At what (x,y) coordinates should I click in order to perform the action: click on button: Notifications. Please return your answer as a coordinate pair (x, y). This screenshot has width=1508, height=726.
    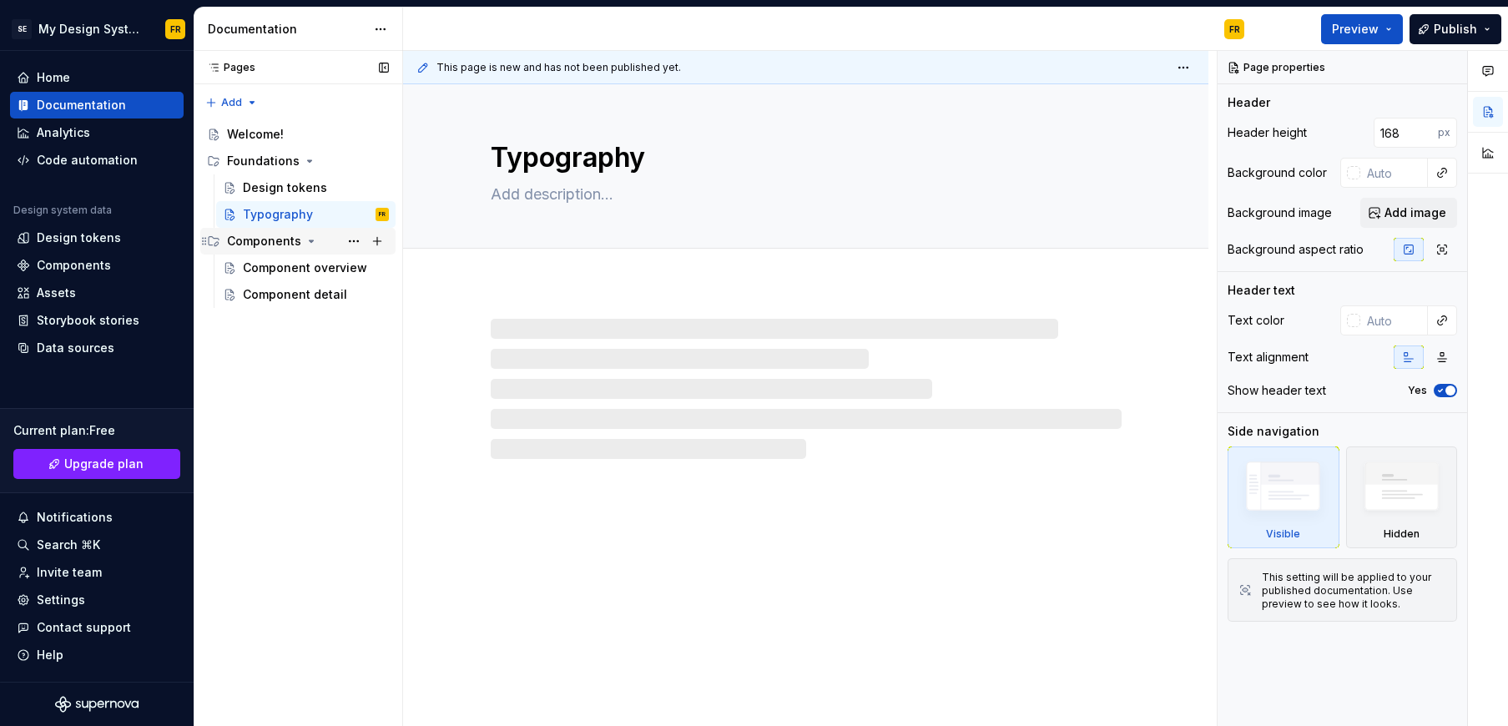
    Looking at the image, I should click on (97, 517).